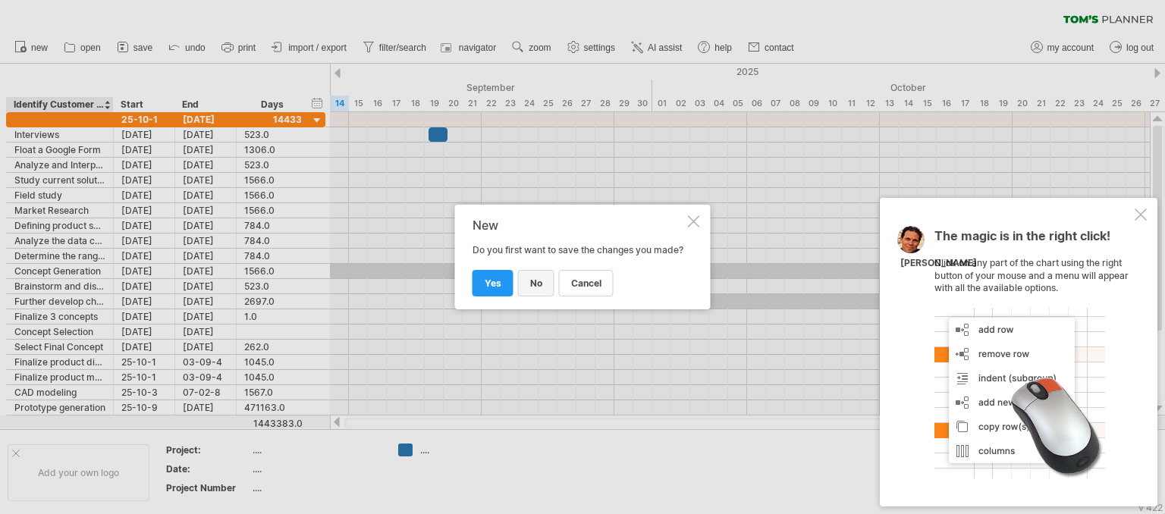  What do you see at coordinates (579, 225) in the screenshot?
I see `div: New` at bounding box center [579, 225].